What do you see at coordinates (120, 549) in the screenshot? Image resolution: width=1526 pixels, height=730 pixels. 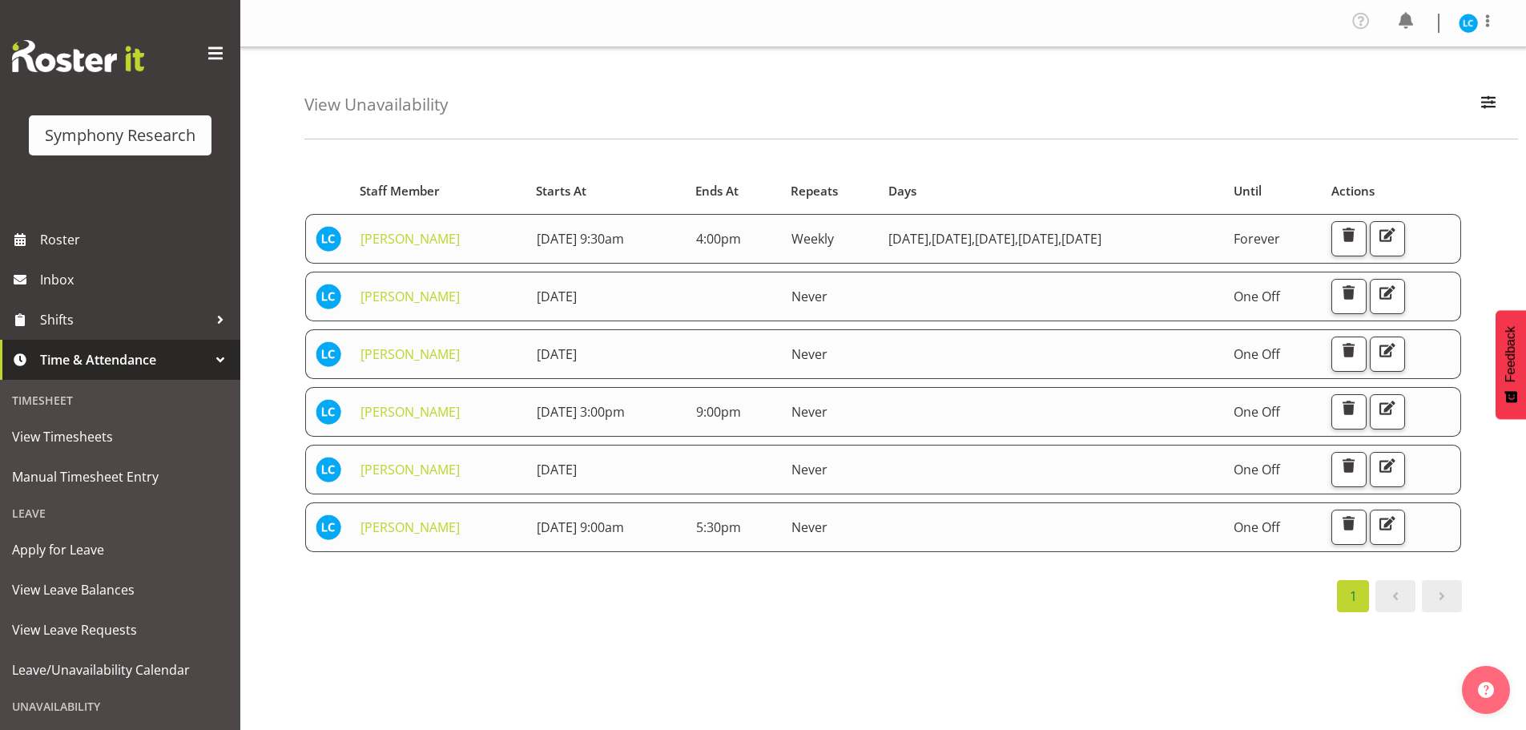 I see `span: Apply for Leave` at bounding box center [120, 549].